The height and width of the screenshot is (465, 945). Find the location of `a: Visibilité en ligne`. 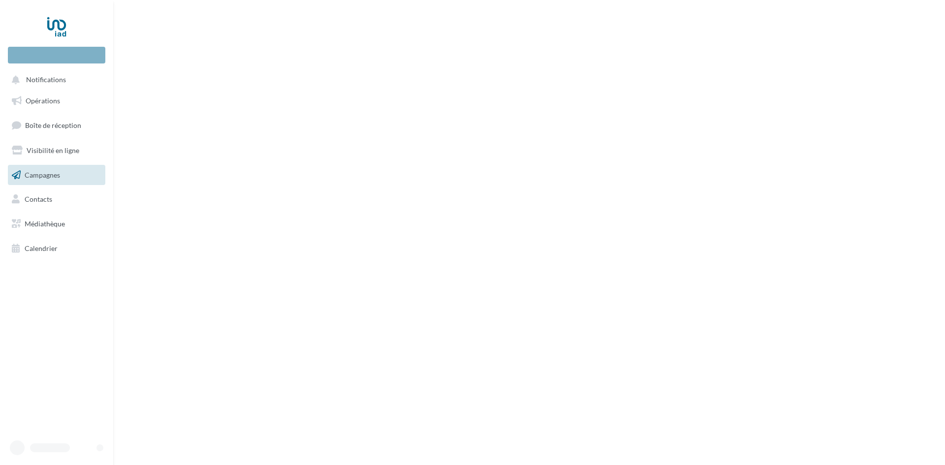

a: Visibilité en ligne is located at coordinates (57, 151).